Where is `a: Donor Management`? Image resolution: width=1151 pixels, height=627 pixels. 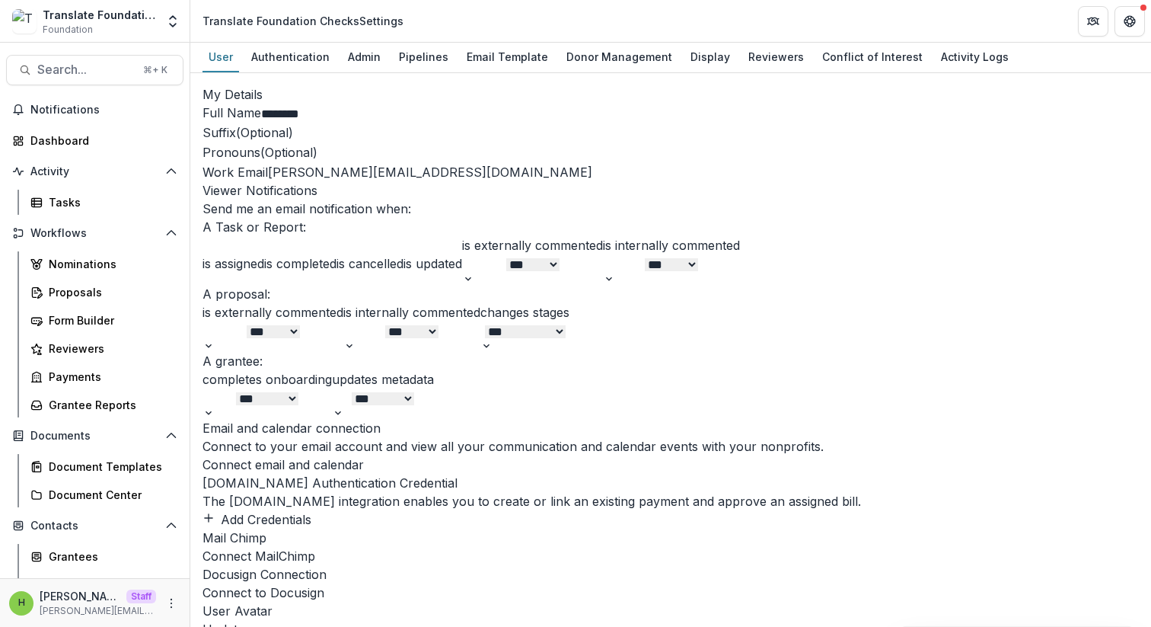
a: Donor Management is located at coordinates (619, 57).